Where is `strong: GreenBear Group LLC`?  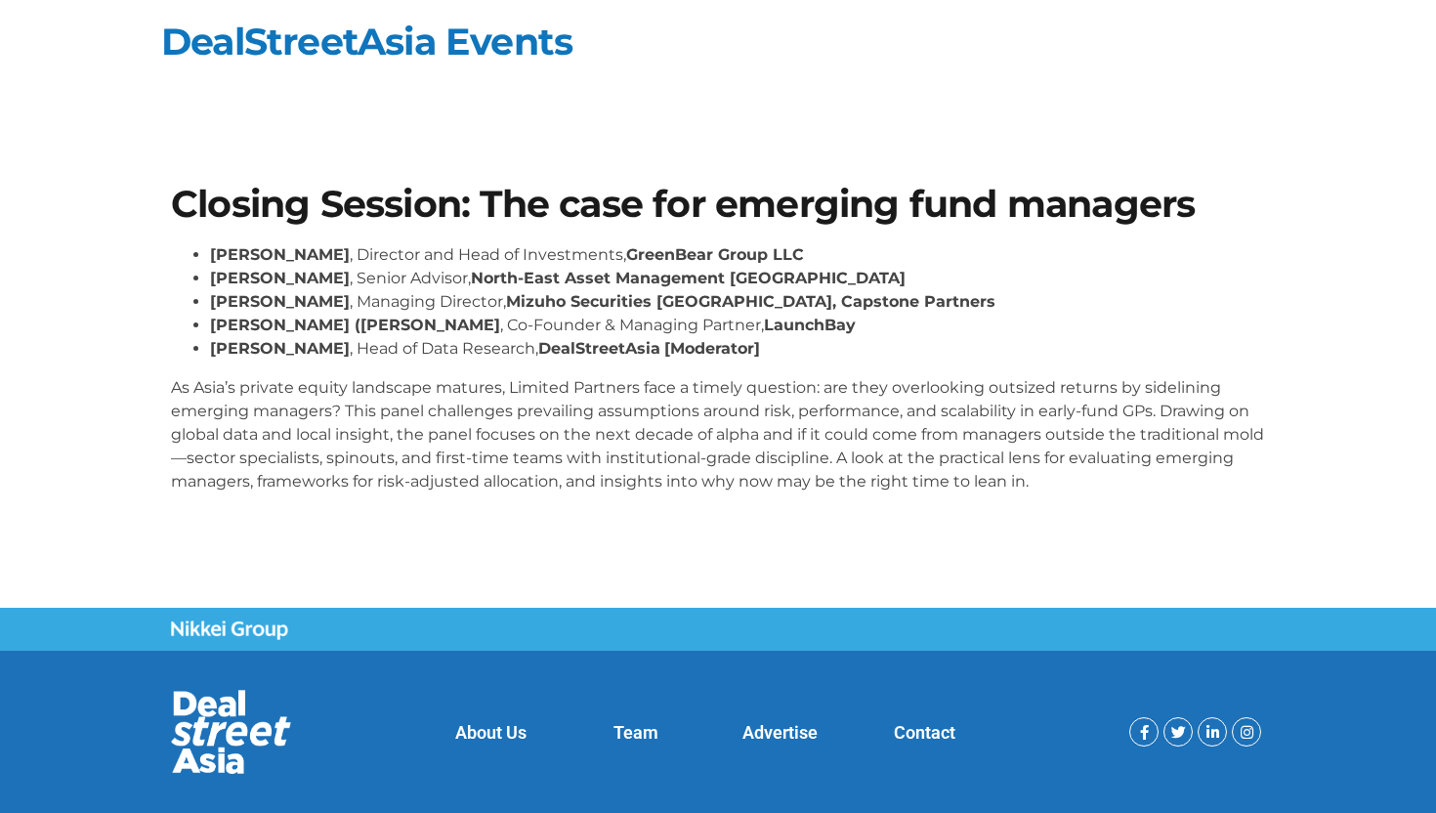 strong: GreenBear Group LLC is located at coordinates (715, 254).